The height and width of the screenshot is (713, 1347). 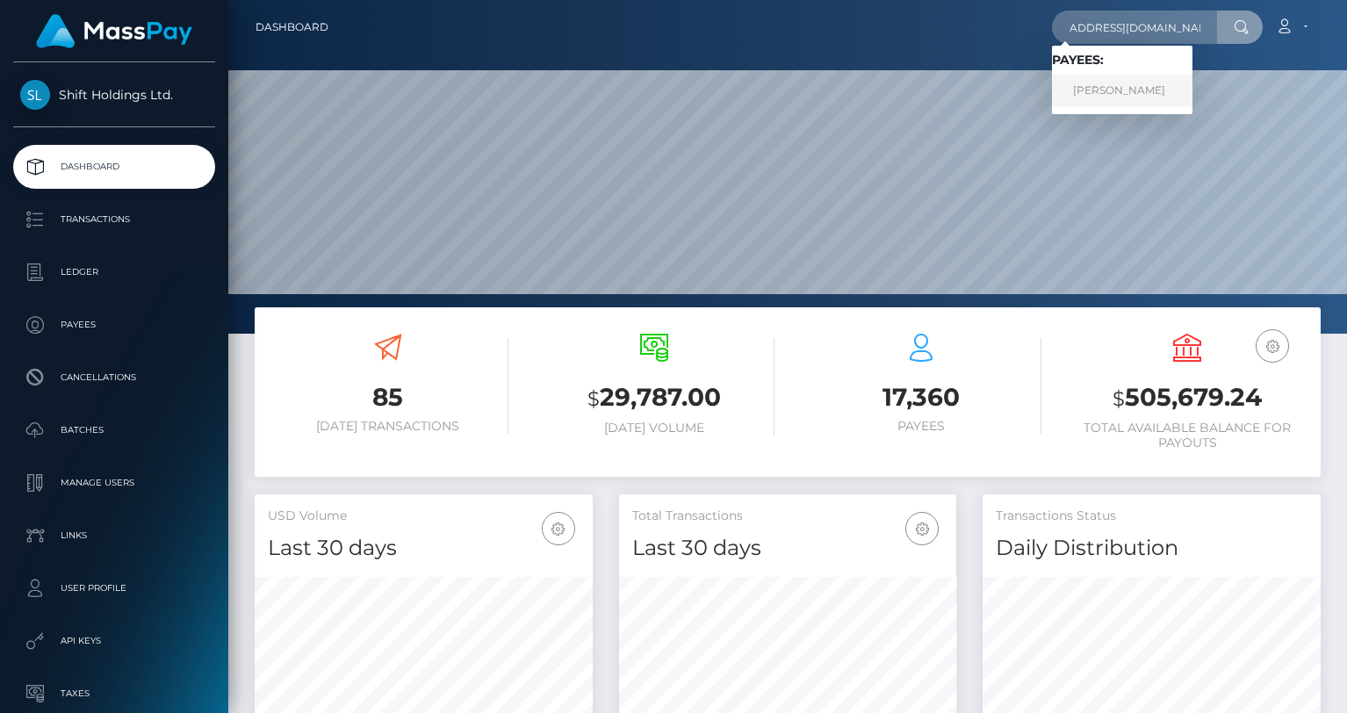 What do you see at coordinates (114, 641) in the screenshot?
I see `a: API Keys` at bounding box center [114, 641].